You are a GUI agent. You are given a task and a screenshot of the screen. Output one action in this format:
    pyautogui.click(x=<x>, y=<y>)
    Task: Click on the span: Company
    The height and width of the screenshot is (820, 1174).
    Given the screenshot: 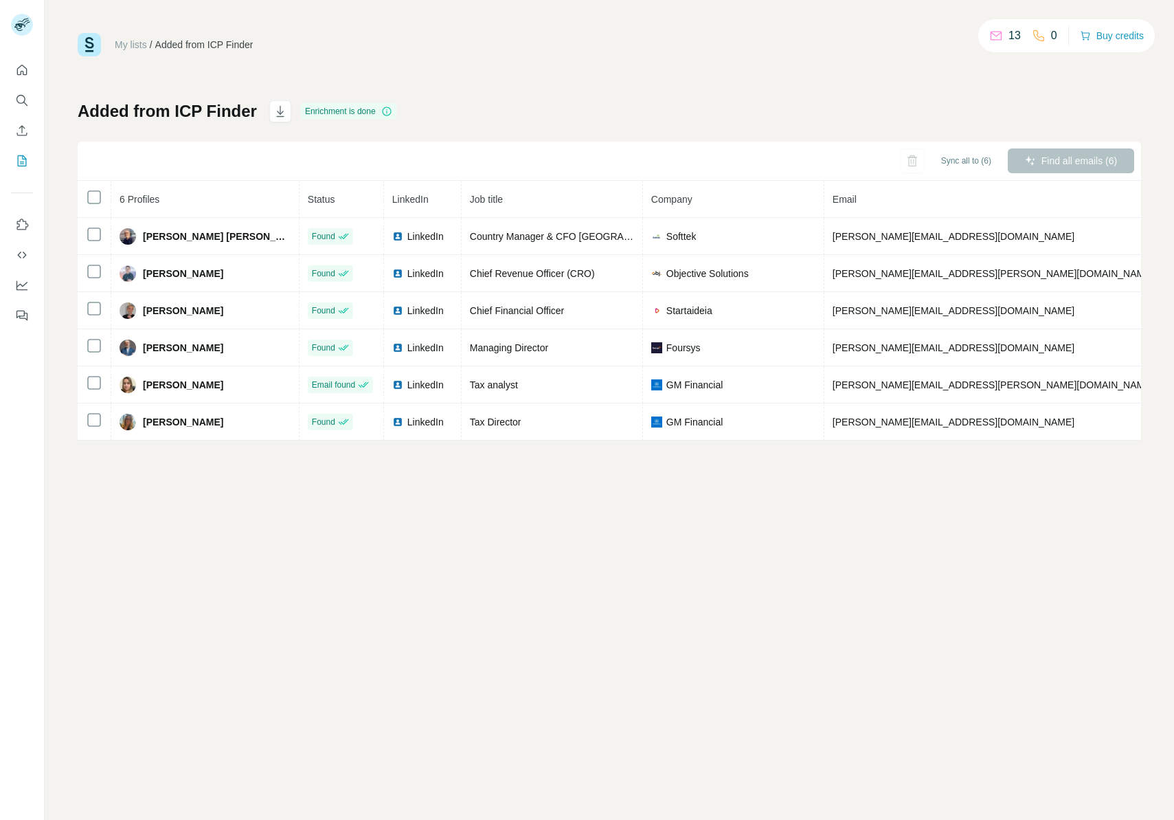 What is the action you would take?
    pyautogui.click(x=672, y=199)
    